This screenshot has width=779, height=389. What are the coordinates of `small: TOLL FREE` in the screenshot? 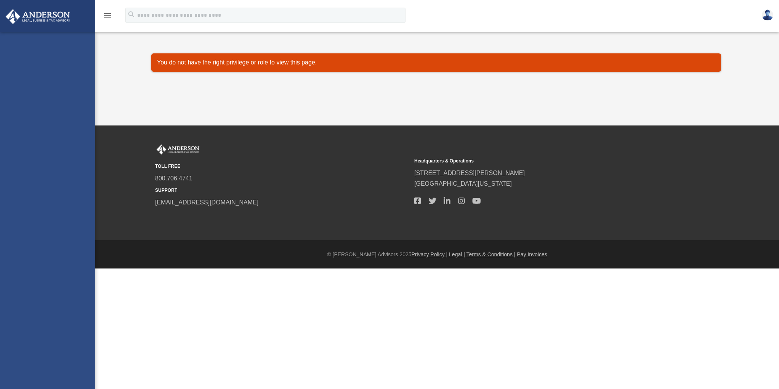 It's located at (282, 166).